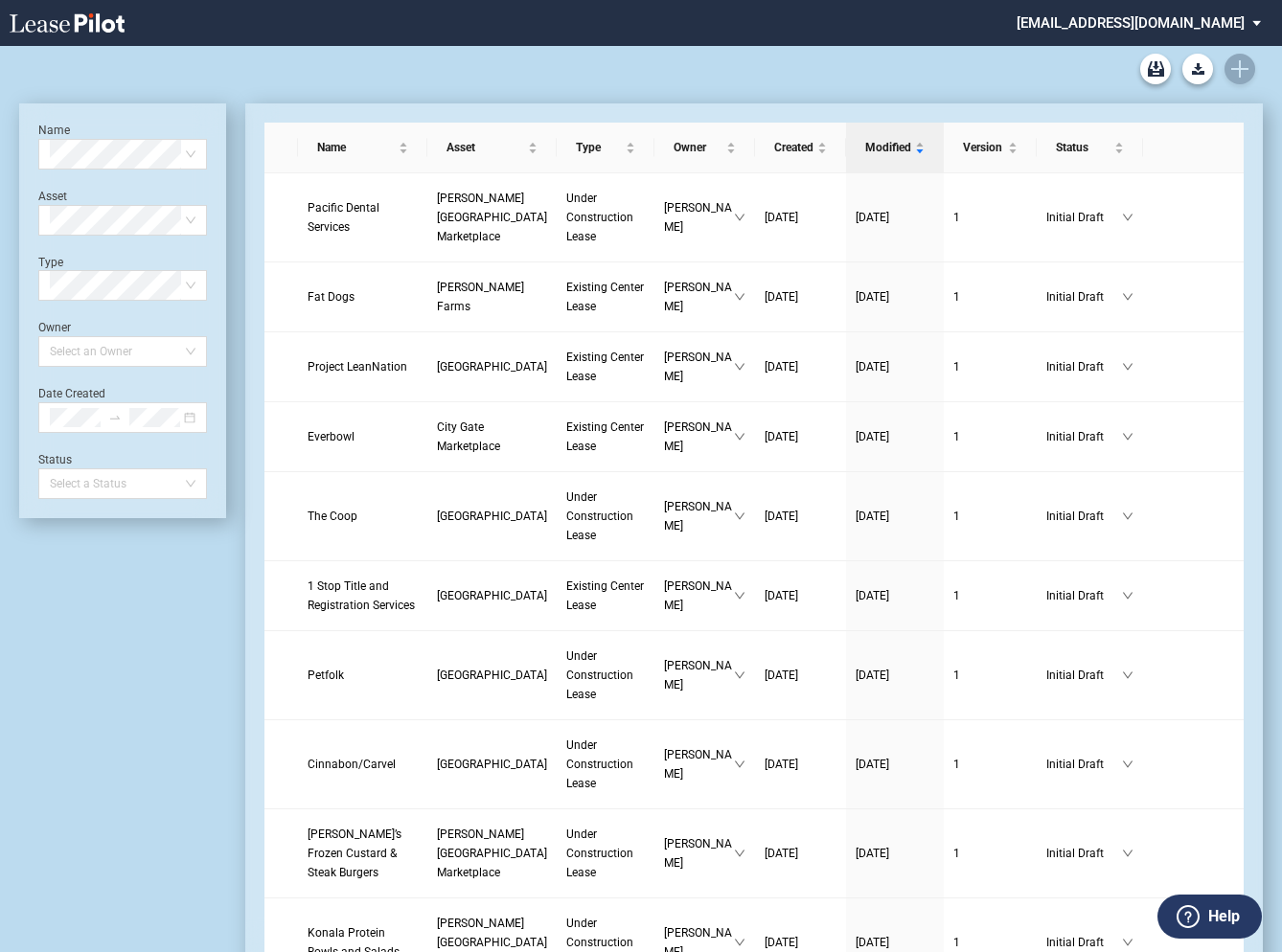 The height and width of the screenshot is (952, 1282). I want to click on label: Name, so click(53, 130).